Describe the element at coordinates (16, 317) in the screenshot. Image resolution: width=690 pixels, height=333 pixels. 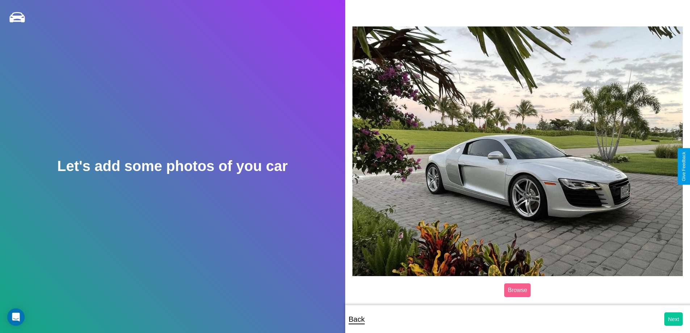
I see `div: Open Intercom Messenger` at that location.